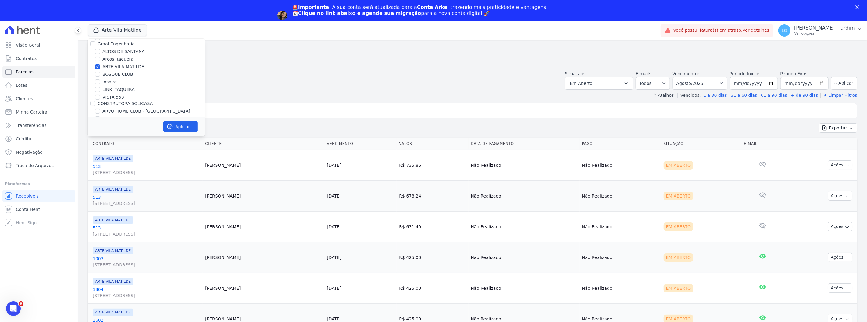  I want to click on label: Período Fim:, so click(804, 74).